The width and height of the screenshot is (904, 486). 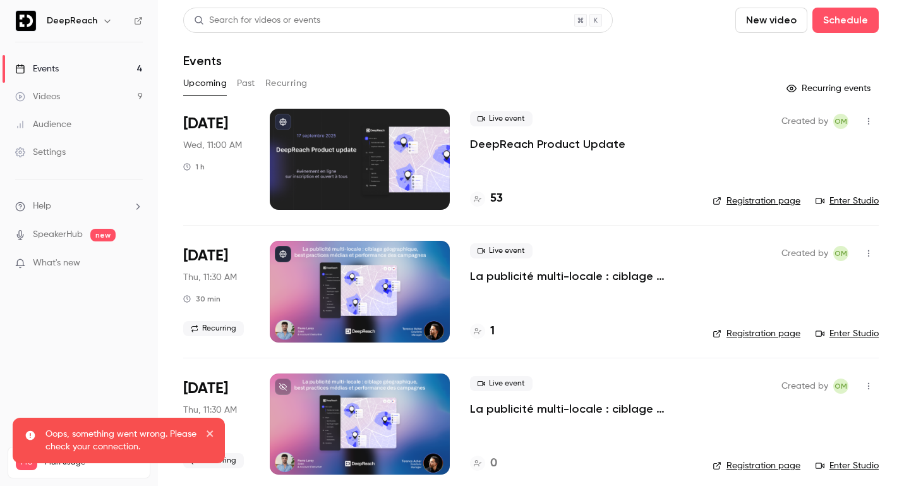 What do you see at coordinates (202, 61) in the screenshot?
I see `h1: Events` at bounding box center [202, 61].